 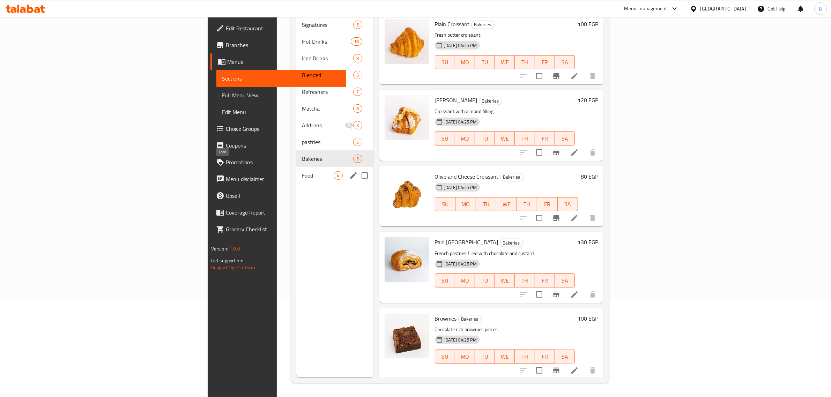 I want to click on div: Blended, so click(x=327, y=75).